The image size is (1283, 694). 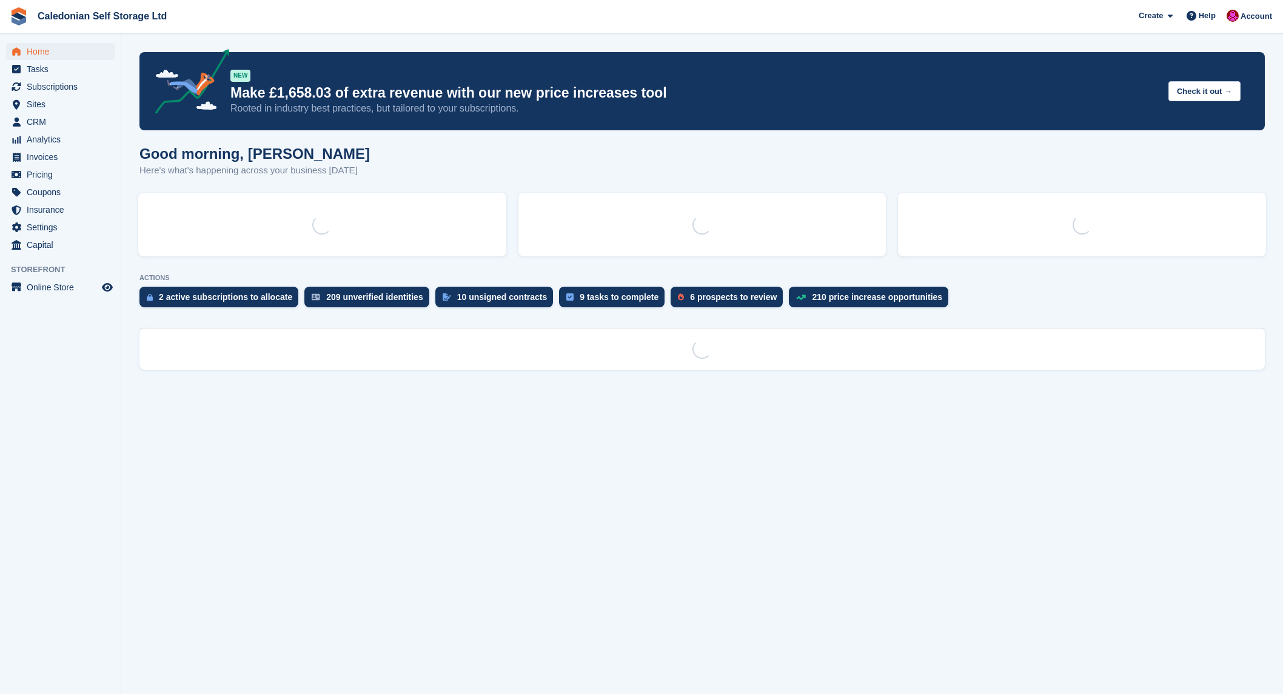 I want to click on div: 209 unverified identities, so click(x=375, y=297).